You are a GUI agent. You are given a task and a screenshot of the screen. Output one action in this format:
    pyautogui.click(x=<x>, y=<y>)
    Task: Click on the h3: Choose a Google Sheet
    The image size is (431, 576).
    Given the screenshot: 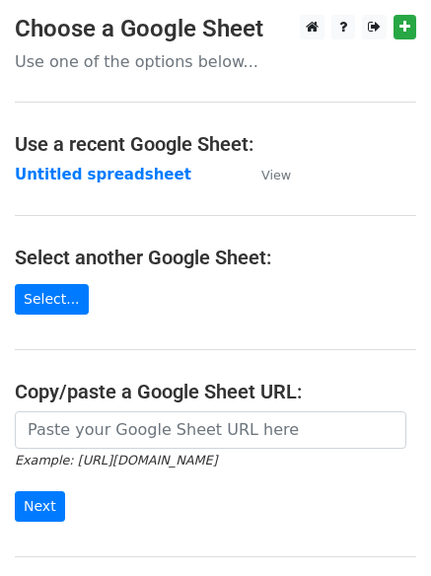 What is the action you would take?
    pyautogui.click(x=215, y=29)
    